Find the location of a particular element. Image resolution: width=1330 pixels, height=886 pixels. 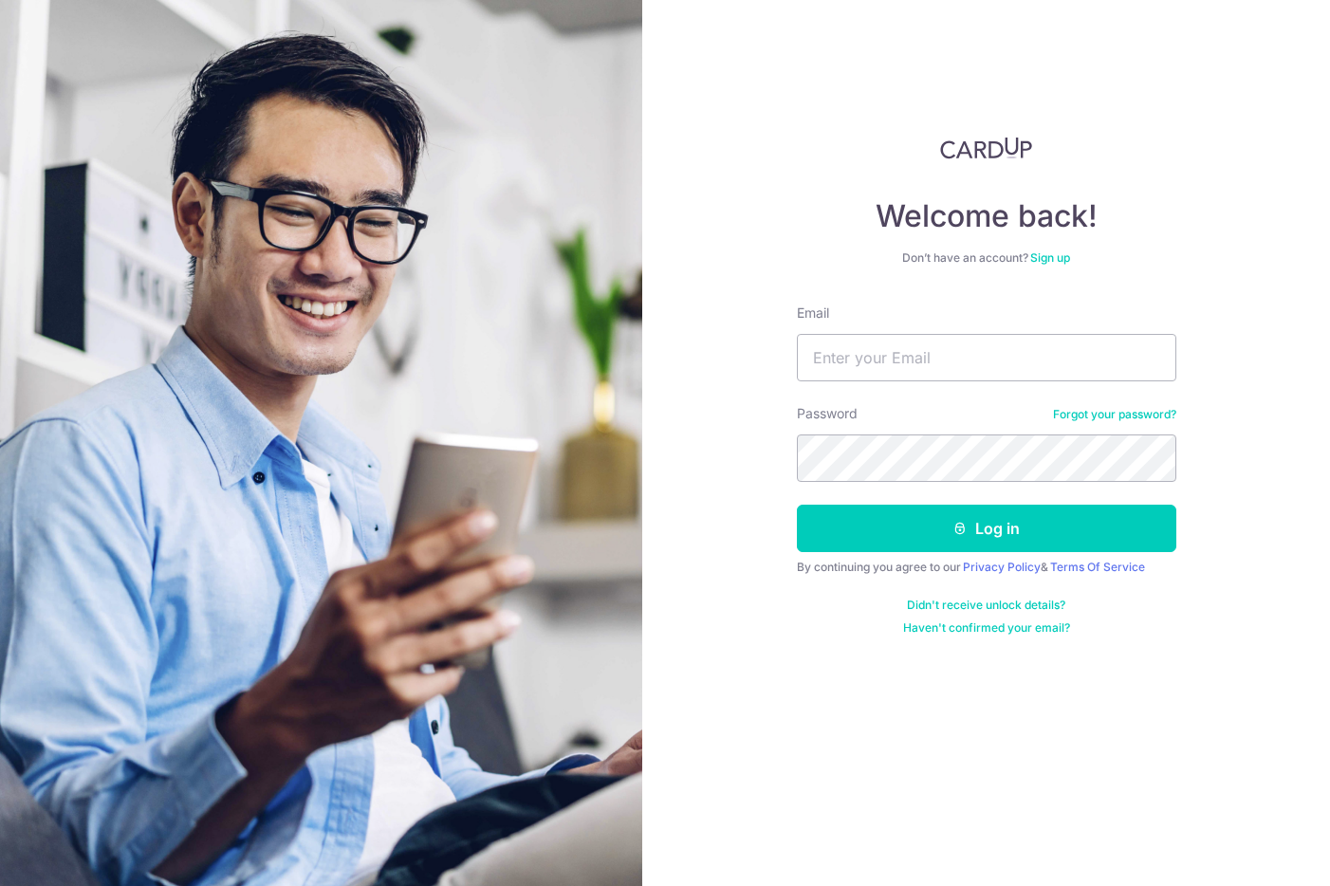

a: Didn't receive unlock details? is located at coordinates (986, 605).